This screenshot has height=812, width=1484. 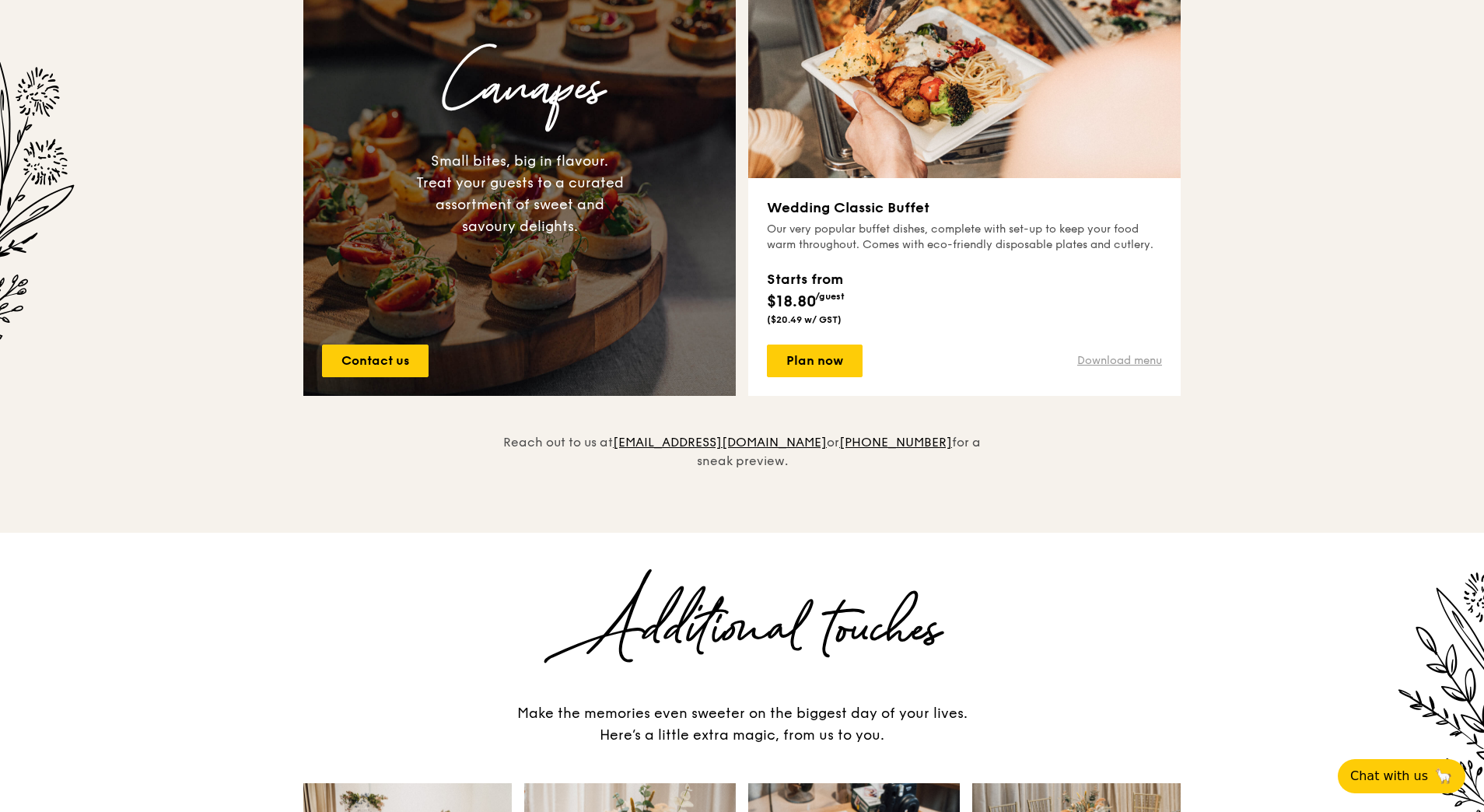 I want to click on div: Additional touches, so click(x=742, y=630).